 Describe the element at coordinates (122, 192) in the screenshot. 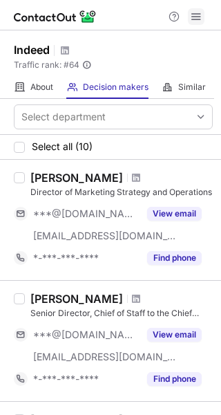

I see `div: Director of Marketing Strategy and Operations` at that location.